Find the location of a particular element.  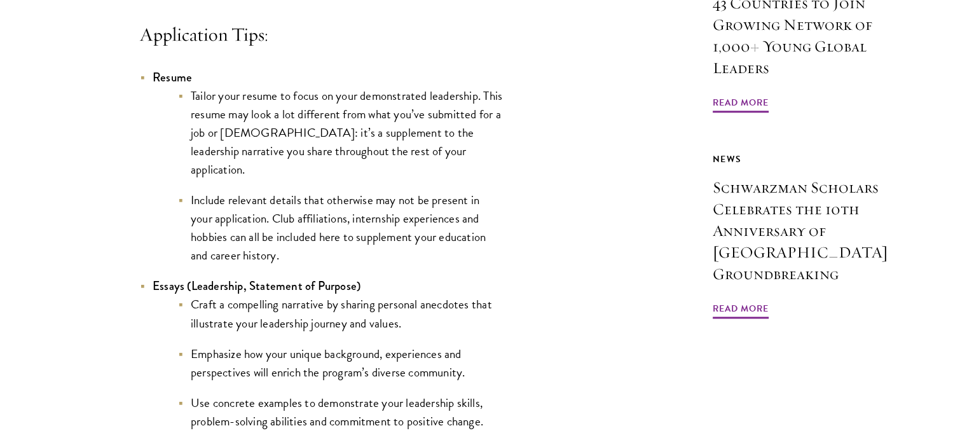

li: Emphasize how your unique background, experiences and perspectives will enrich the program’s dive... is located at coordinates (340, 363).